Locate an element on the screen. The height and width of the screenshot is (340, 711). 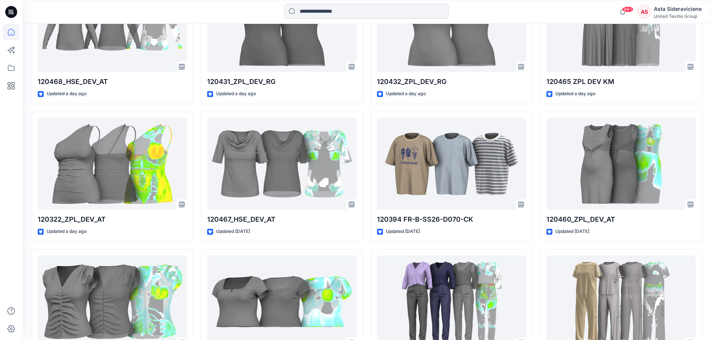
a: 120467_HSE_DEV_AT is located at coordinates (282, 164).